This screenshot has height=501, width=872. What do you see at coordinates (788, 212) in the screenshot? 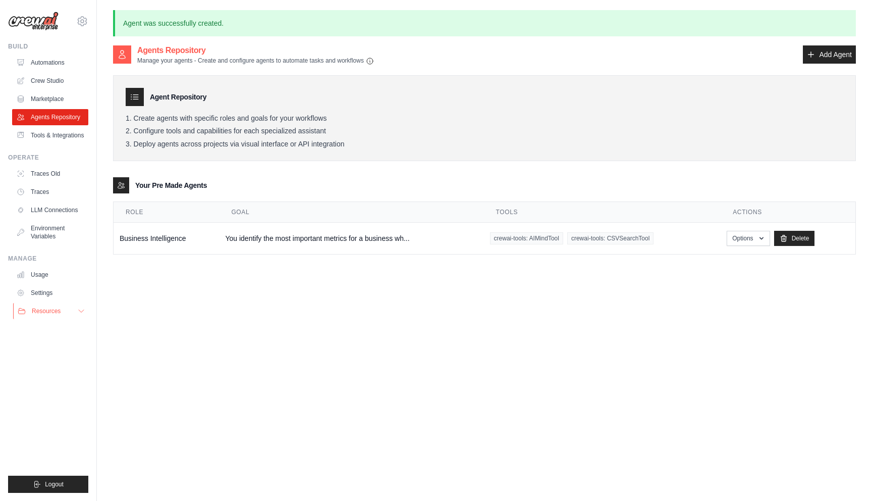
I see `th: Actions` at bounding box center [788, 212].